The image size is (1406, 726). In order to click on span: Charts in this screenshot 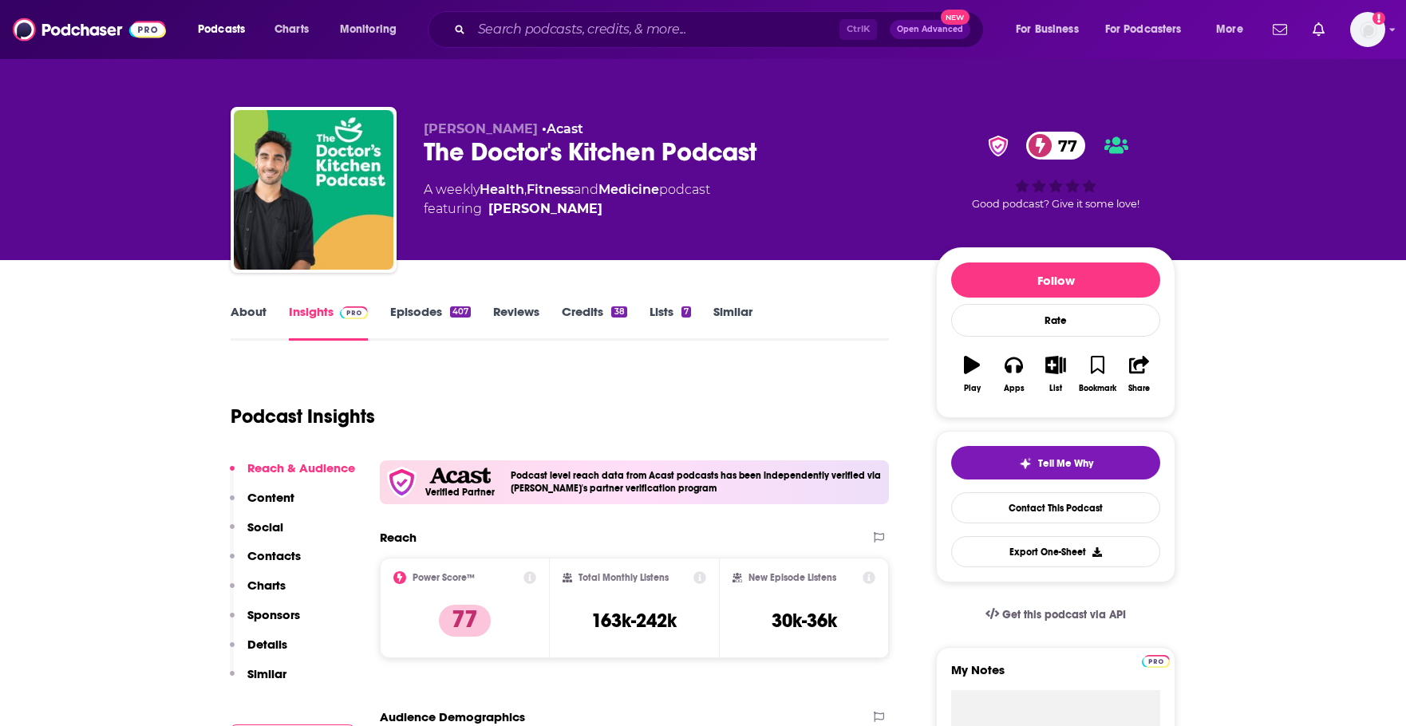, I will do `click(291, 30)`.